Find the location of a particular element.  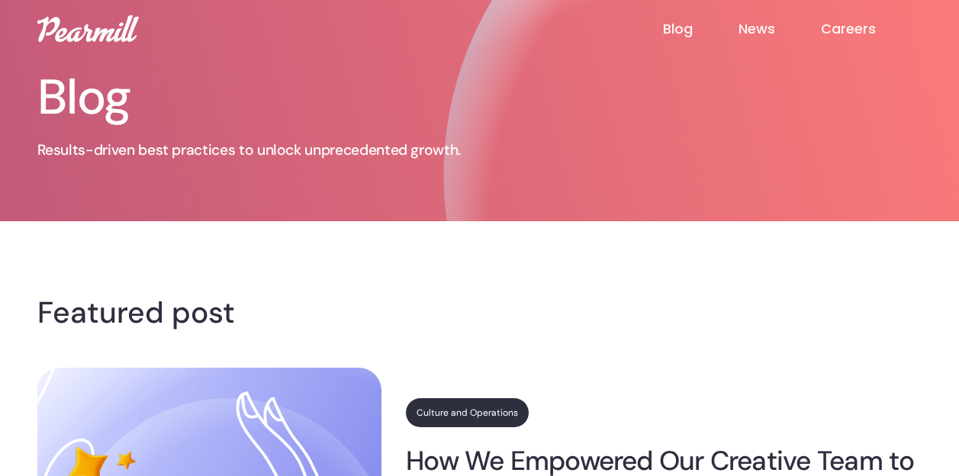

a: Blog is located at coordinates (700, 29).